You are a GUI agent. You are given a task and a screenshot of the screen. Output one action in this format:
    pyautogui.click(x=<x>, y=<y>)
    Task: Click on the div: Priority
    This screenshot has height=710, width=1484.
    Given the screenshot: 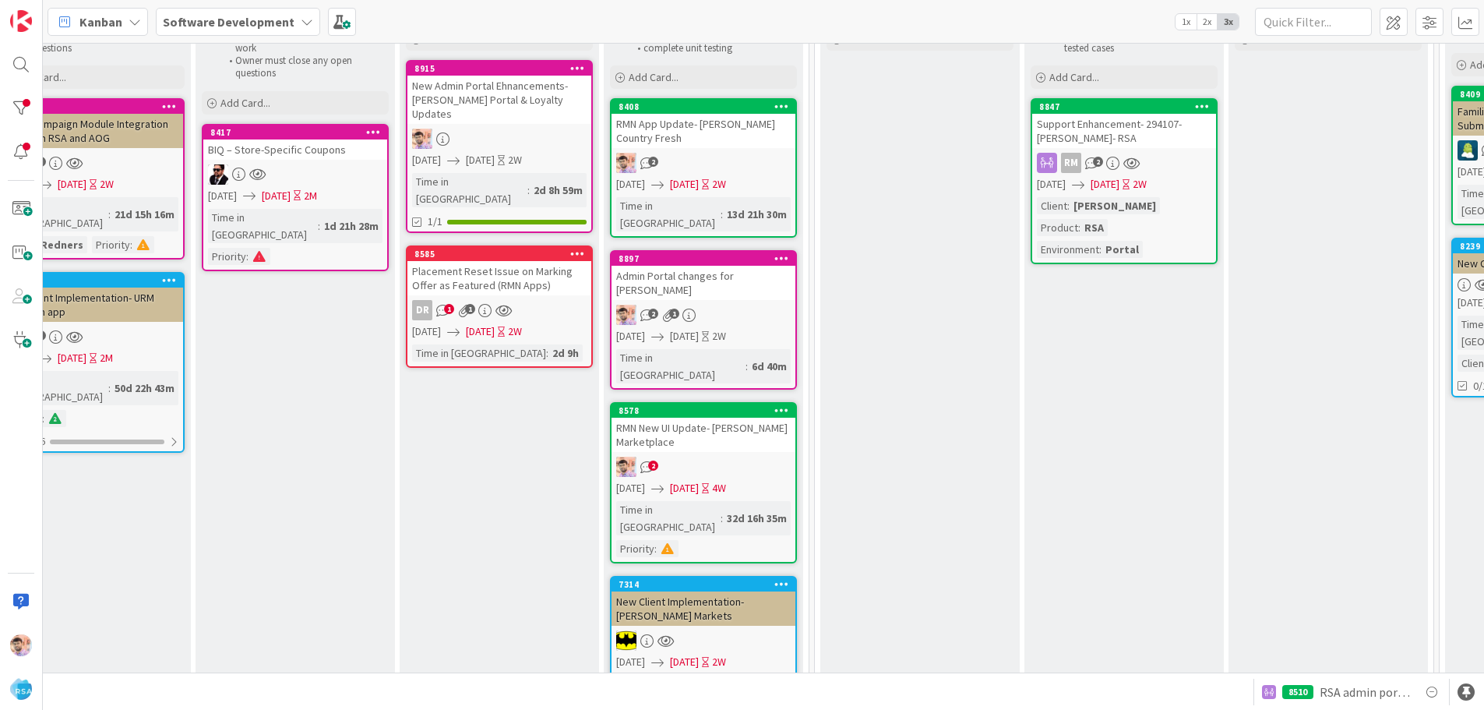 What is the action you would take?
    pyautogui.click(x=227, y=256)
    